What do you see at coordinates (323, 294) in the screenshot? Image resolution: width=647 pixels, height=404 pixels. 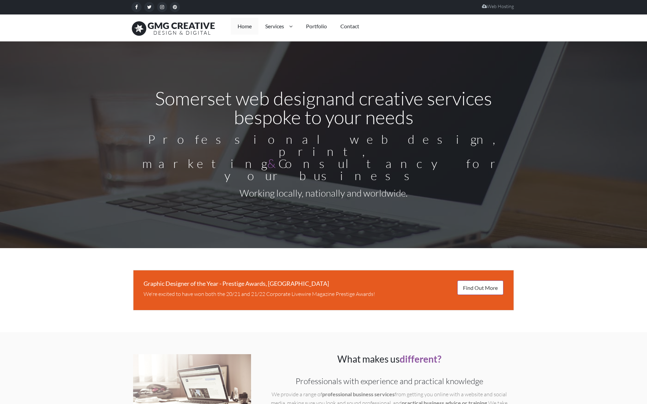 I see `p: We're excited to have won both the 20/21 and 21/22 Corporate Livewire Magazine Prestige Awards!` at bounding box center [323, 294].